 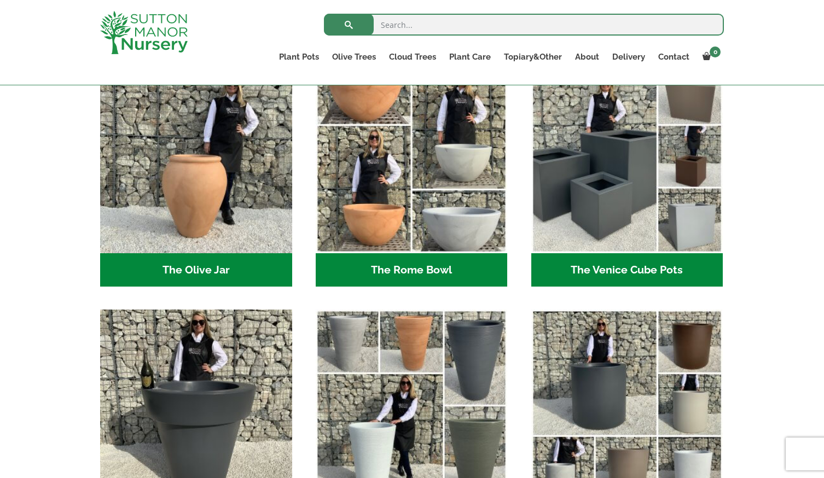 What do you see at coordinates (627, 157) in the screenshot?
I see `img: The Venice Cube Pots` at bounding box center [627, 157].